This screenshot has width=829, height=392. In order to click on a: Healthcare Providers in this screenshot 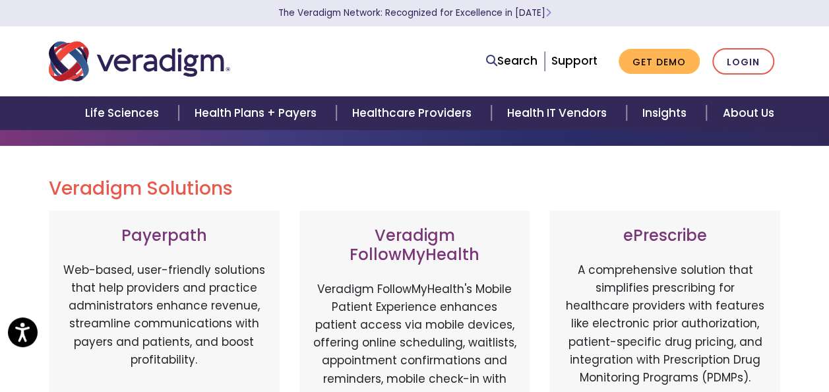, I will do `click(413, 113)`.